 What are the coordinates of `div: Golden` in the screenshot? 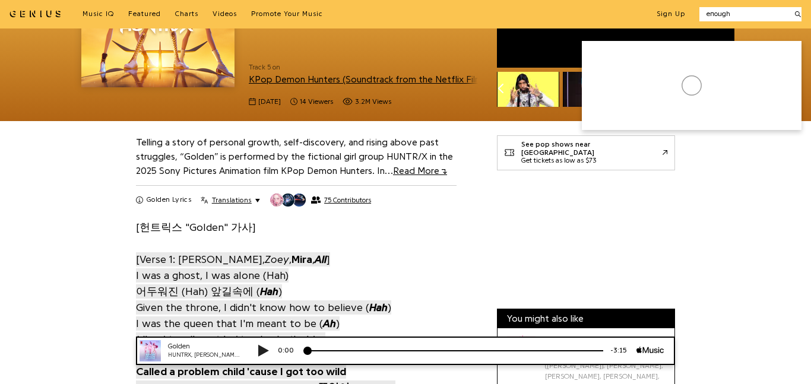 It's located at (77, 9).